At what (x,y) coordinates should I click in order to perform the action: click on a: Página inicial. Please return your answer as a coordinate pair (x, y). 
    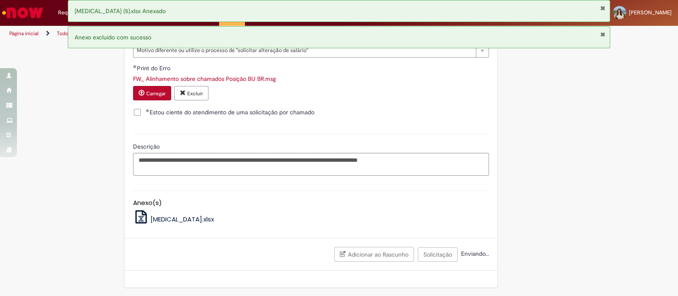
    Looking at the image, I should click on (24, 33).